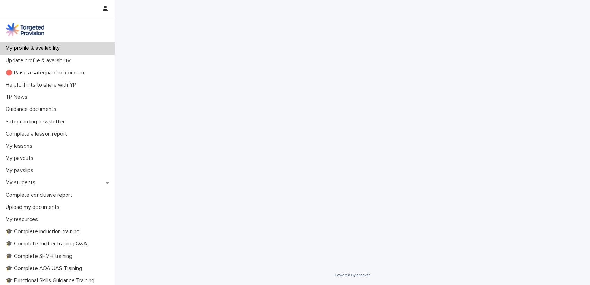 The width and height of the screenshot is (590, 285). Describe the element at coordinates (39, 60) in the screenshot. I see `p: Update profile & availability` at that location.